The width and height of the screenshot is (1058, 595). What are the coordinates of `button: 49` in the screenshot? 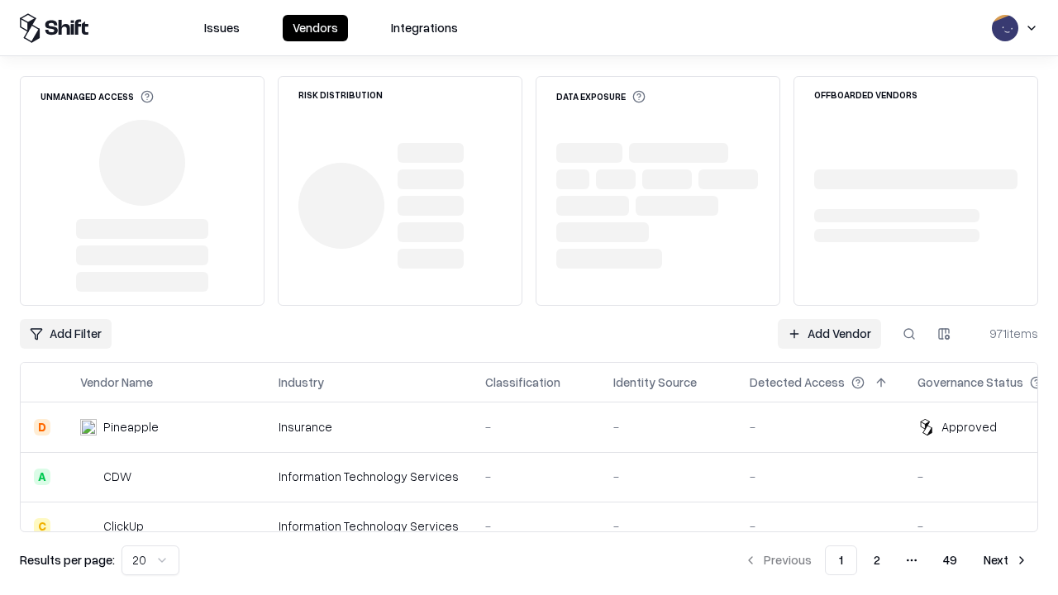 It's located at (950, 561).